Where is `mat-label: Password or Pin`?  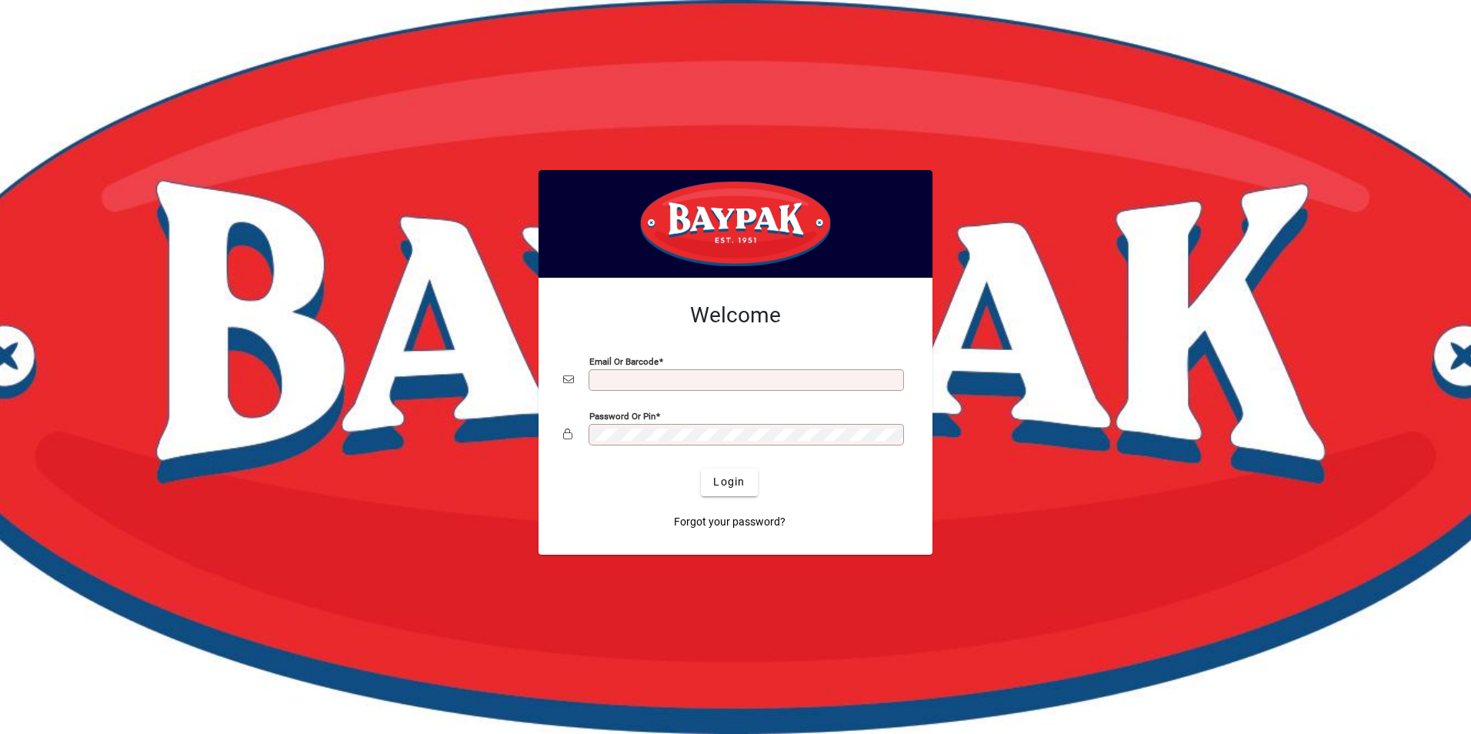 mat-label: Password or Pin is located at coordinates (622, 415).